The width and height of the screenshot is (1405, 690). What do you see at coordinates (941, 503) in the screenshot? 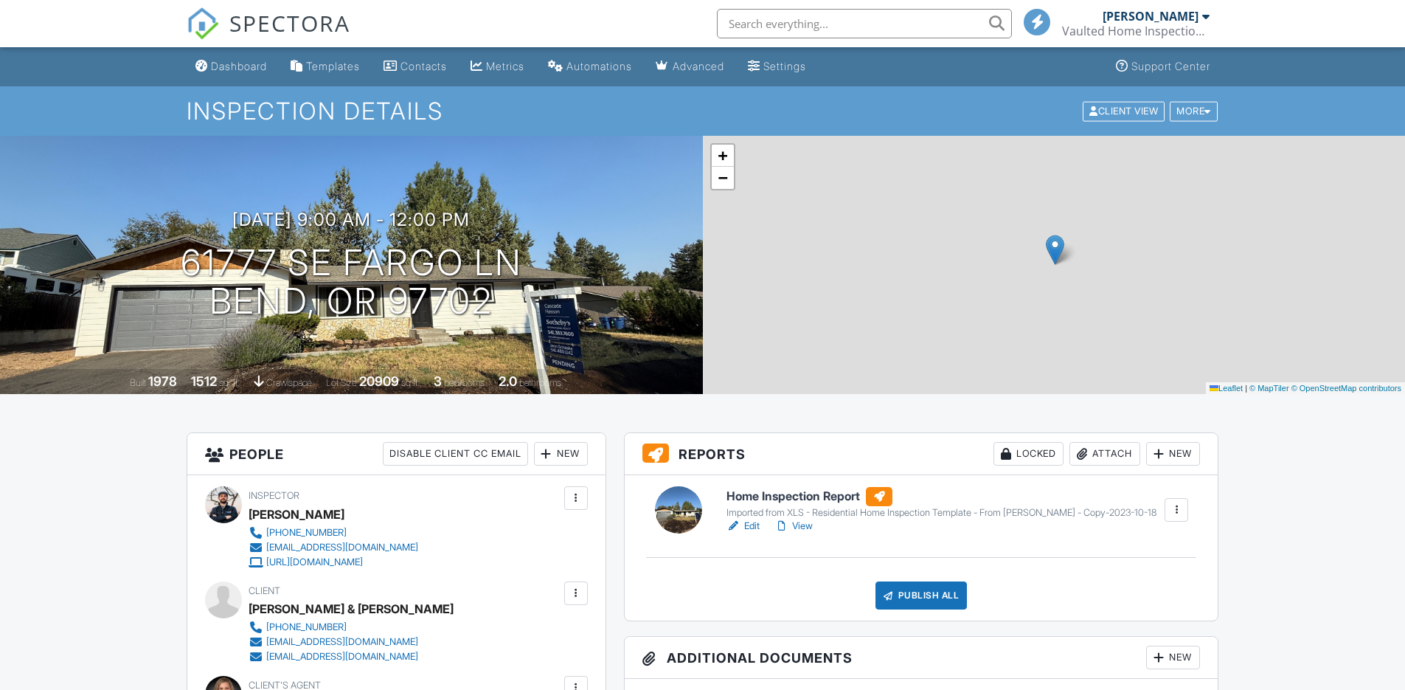
I see `a: Home Inspection Report Imported from XLS - Residential Home Inspection Template - From [PERSON_NA...` at bounding box center [941, 503].